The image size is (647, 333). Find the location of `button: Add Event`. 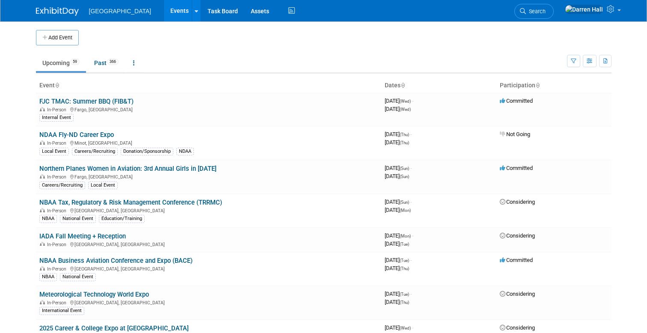

button: Add Event is located at coordinates (57, 38).